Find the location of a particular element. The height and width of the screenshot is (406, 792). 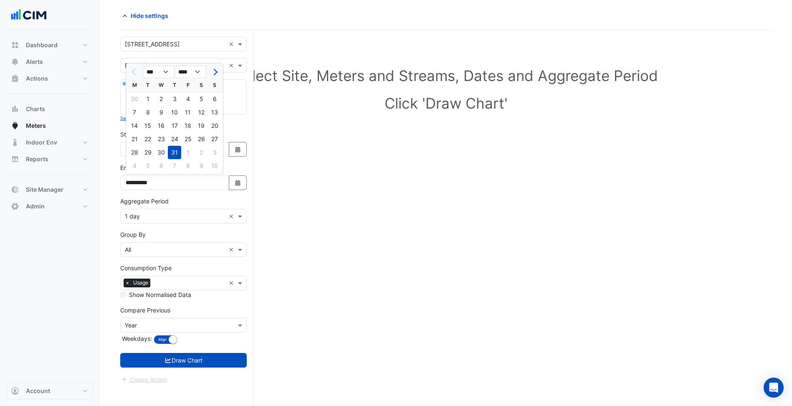

h1: Select Site, Meters and Streams, Dates and Aggregate Period is located at coordinates (446, 76).